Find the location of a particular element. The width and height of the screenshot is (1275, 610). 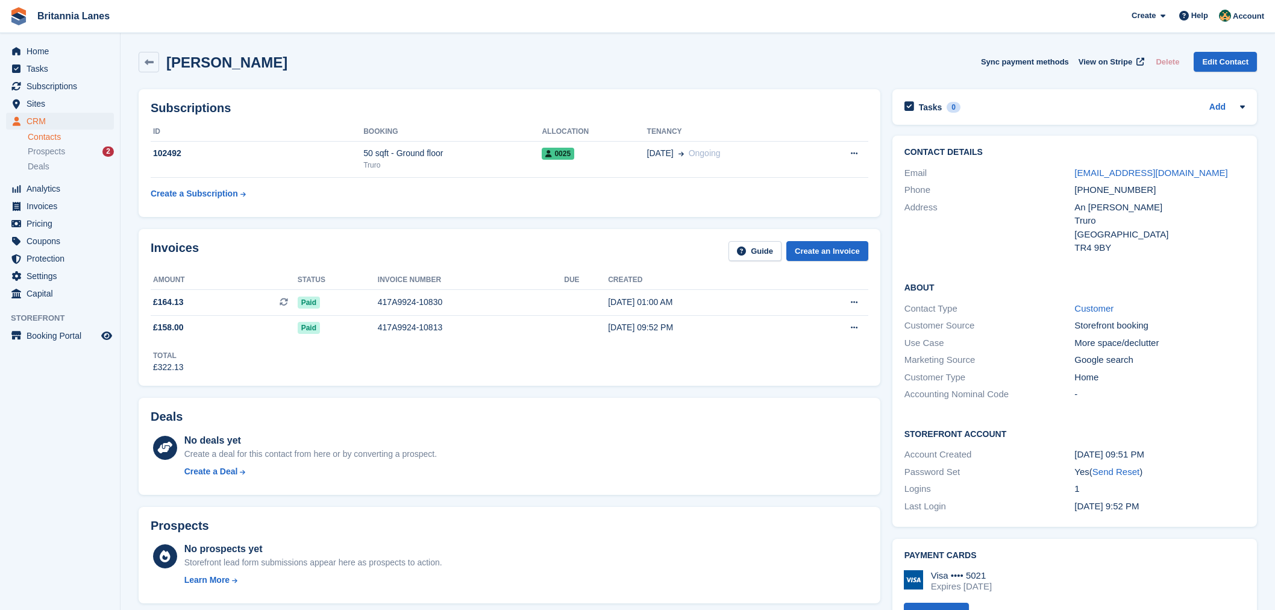

span: Storefront is located at coordinates (65, 318).